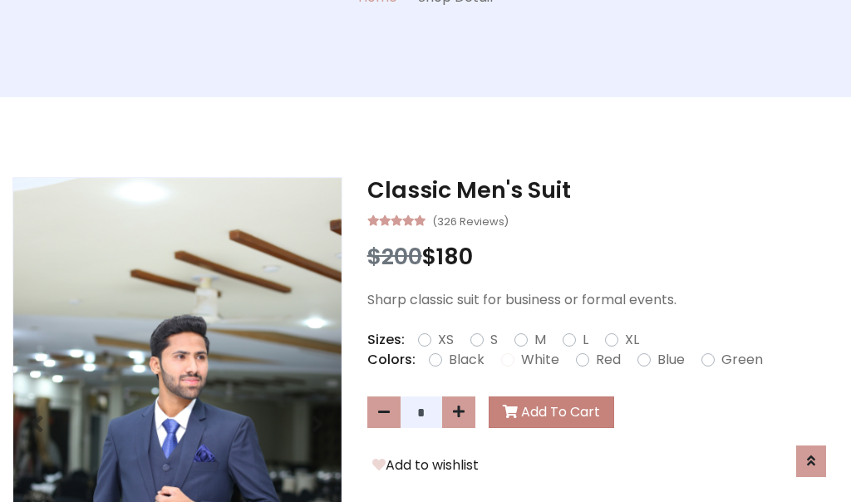 This screenshot has height=502, width=851. What do you see at coordinates (602, 300) in the screenshot?
I see `p: Sharp classic suit for business or formal events.` at bounding box center [602, 300].